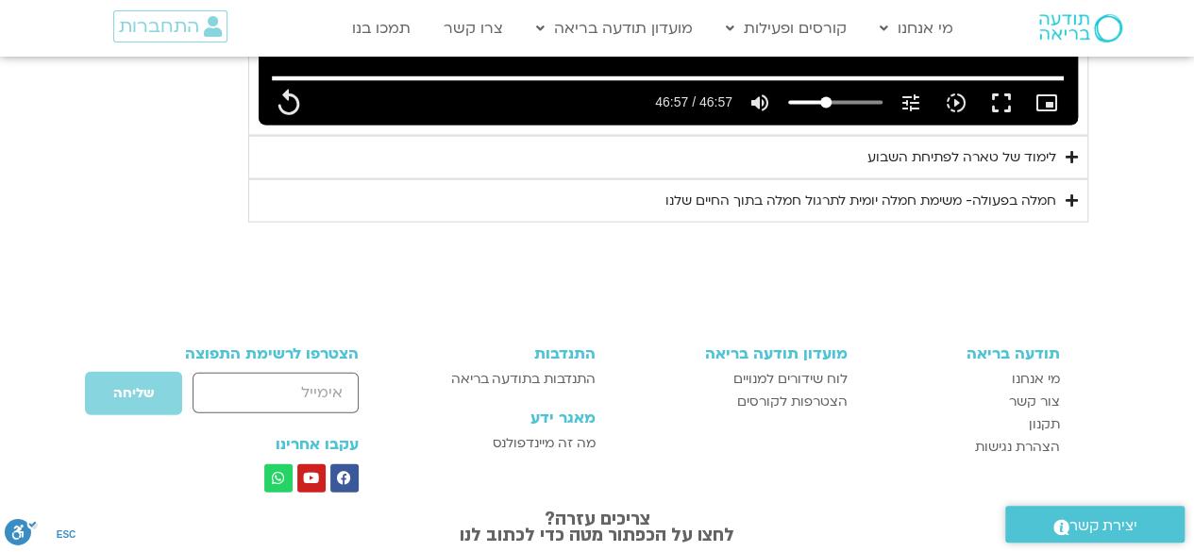  What do you see at coordinates (1095, 524) in the screenshot?
I see `a: יצירת קשר` at bounding box center [1095, 524].